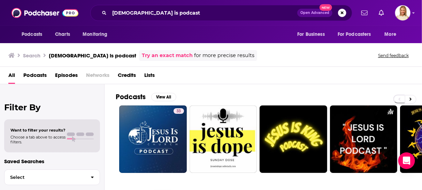  I want to click on p: Saved Searches, so click(52, 161).